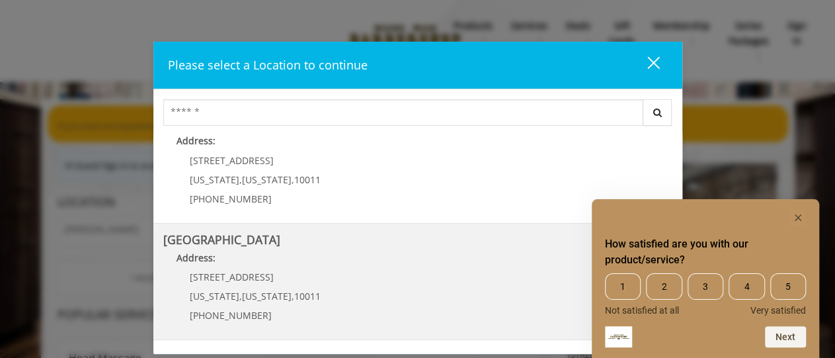 Image resolution: width=835 pixels, height=358 pixels. I want to click on span: 5, so click(788, 286).